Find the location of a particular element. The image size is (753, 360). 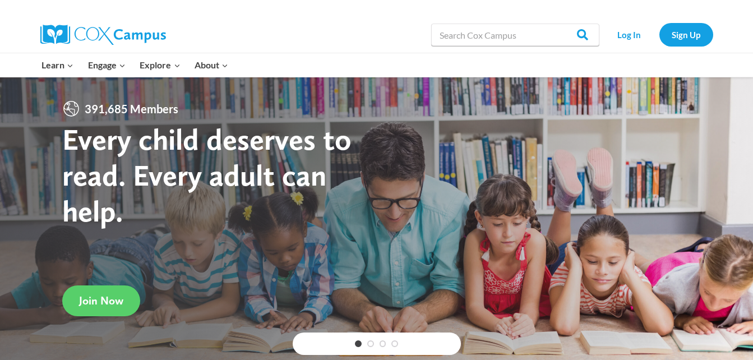

span: Explore is located at coordinates (160, 65).